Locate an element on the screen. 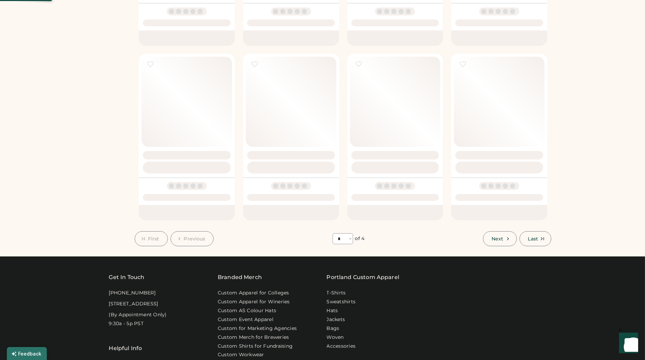  a: Custom for Marketing Agencies is located at coordinates (257, 329).